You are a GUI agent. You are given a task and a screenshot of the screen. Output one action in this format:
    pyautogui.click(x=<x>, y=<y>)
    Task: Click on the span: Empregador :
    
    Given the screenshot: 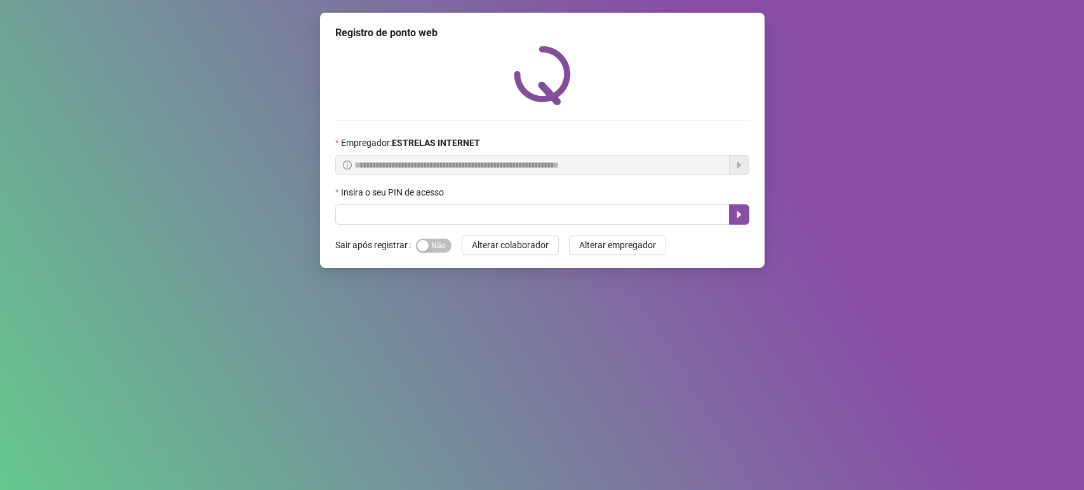 What is the action you would take?
    pyautogui.click(x=410, y=143)
    